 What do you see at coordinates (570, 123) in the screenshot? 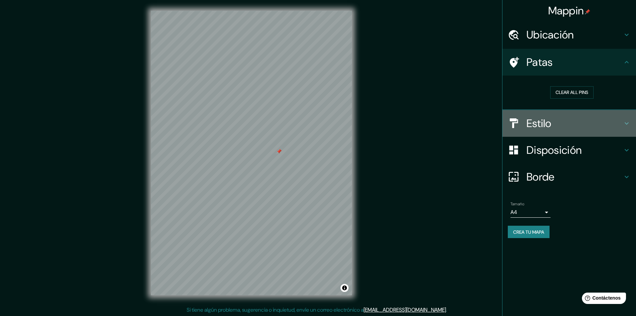
I see `div: Estilo` at bounding box center [570, 123].